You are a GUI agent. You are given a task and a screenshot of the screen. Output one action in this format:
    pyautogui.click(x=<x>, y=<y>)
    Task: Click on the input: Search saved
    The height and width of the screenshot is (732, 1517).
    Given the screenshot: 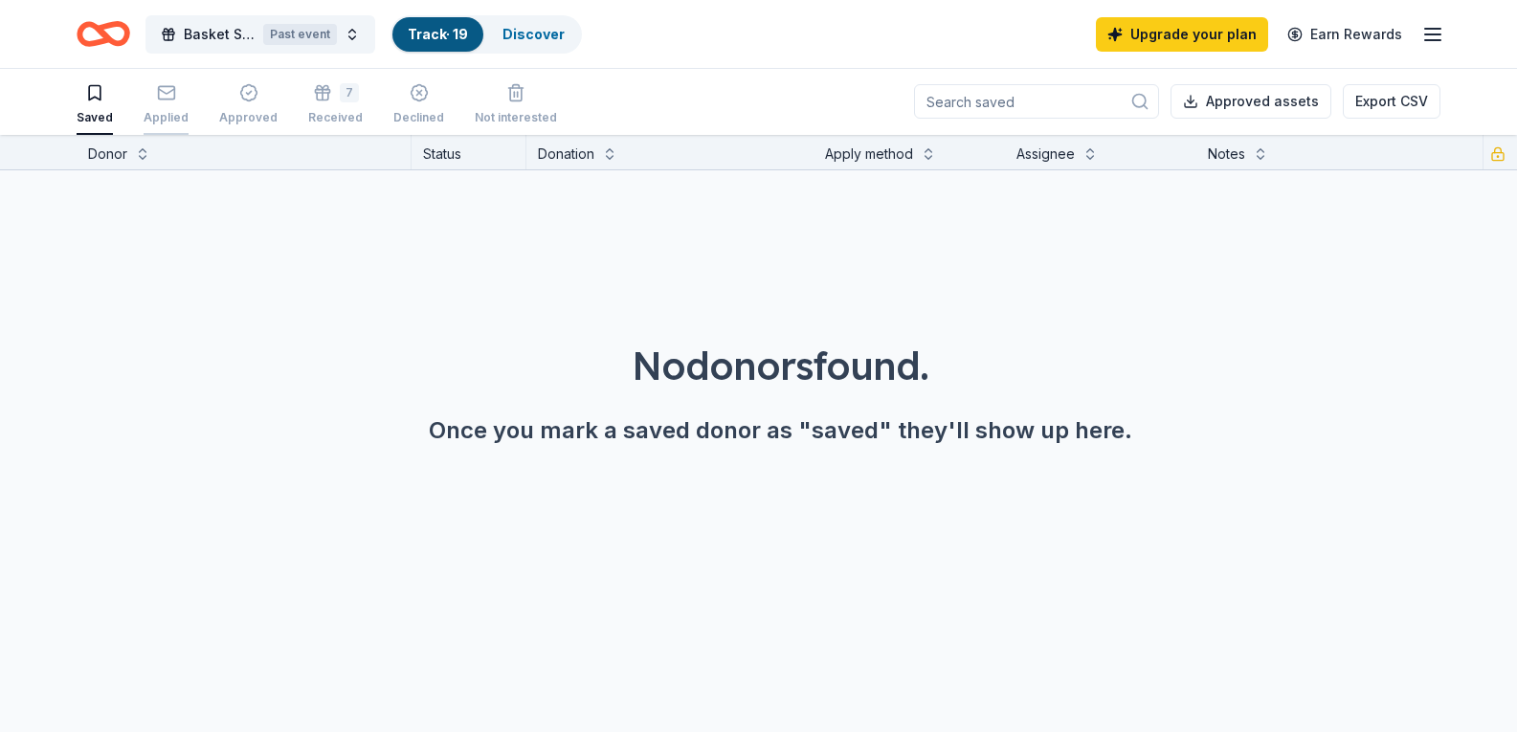 What is the action you would take?
    pyautogui.click(x=1037, y=101)
    